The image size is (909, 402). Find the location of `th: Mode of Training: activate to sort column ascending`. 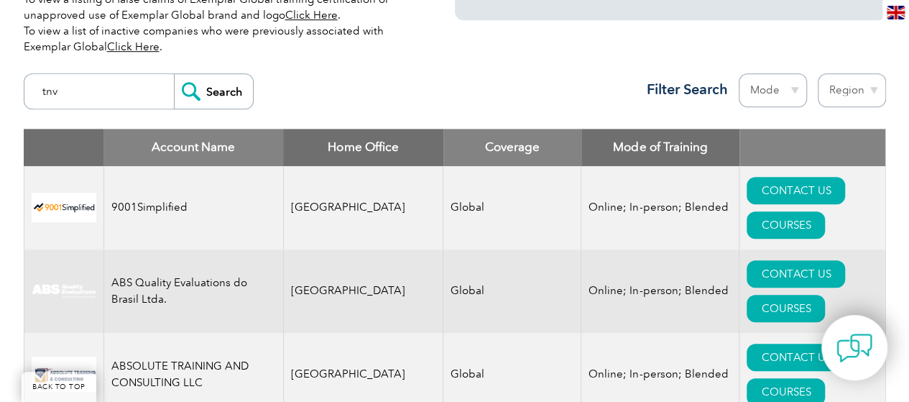

th: Mode of Training: activate to sort column ascending is located at coordinates (660, 147).